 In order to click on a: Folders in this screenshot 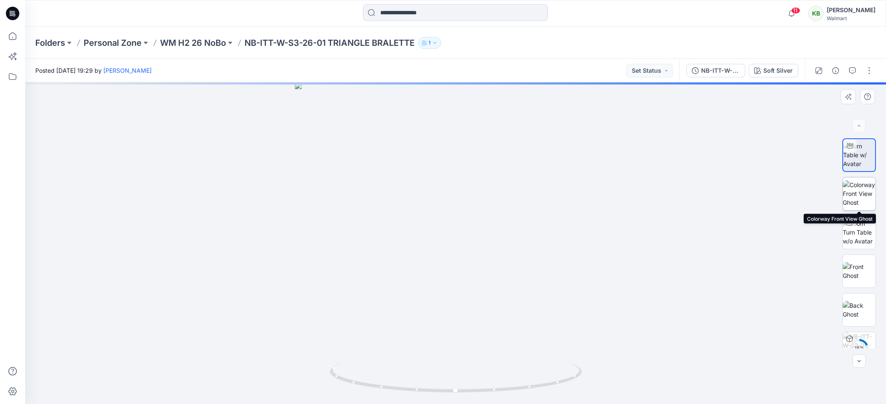, I will do `click(50, 43)`.